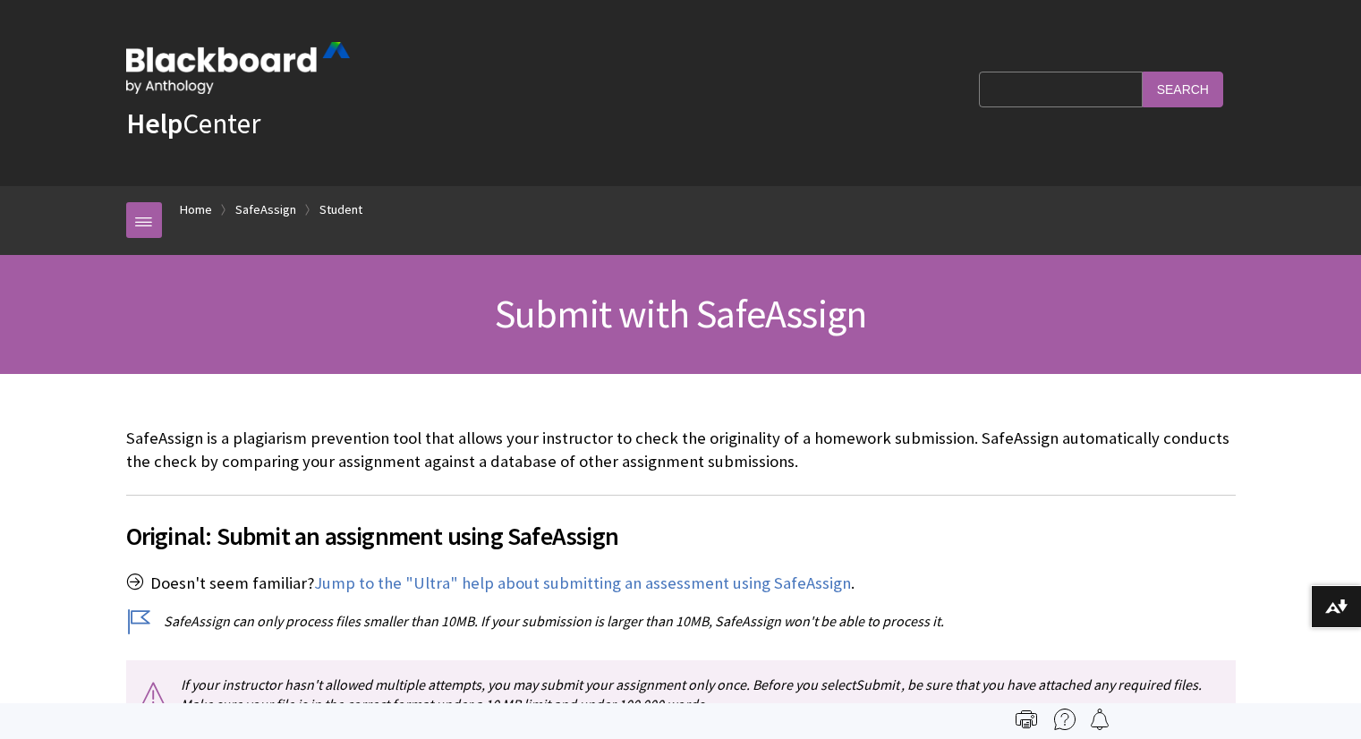 This screenshot has height=739, width=1361. Describe the element at coordinates (680, 313) in the screenshot. I see `span: Submit with SafeAssign` at that location.